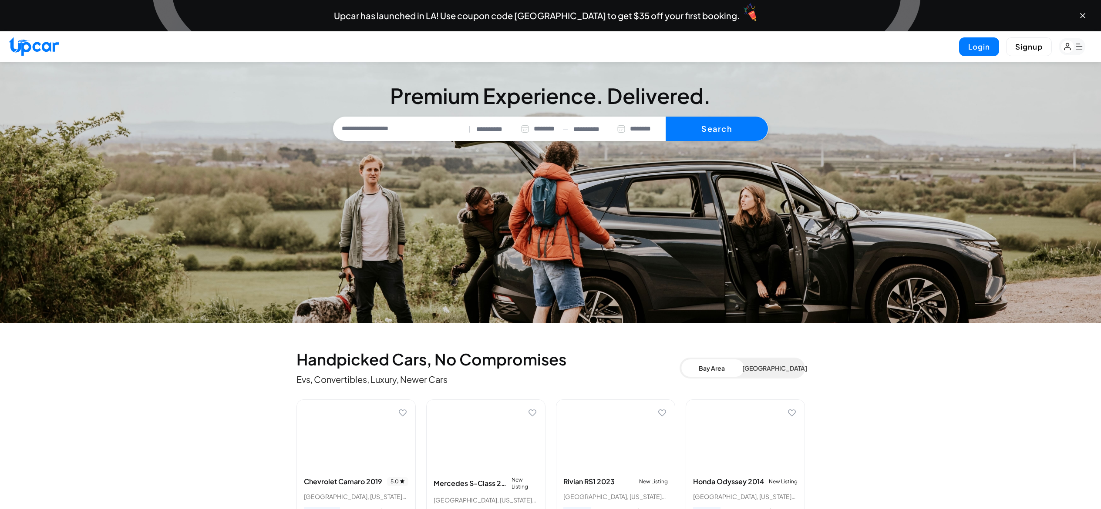 This screenshot has height=509, width=1101. I want to click on img: Upcar Logo, so click(34, 46).